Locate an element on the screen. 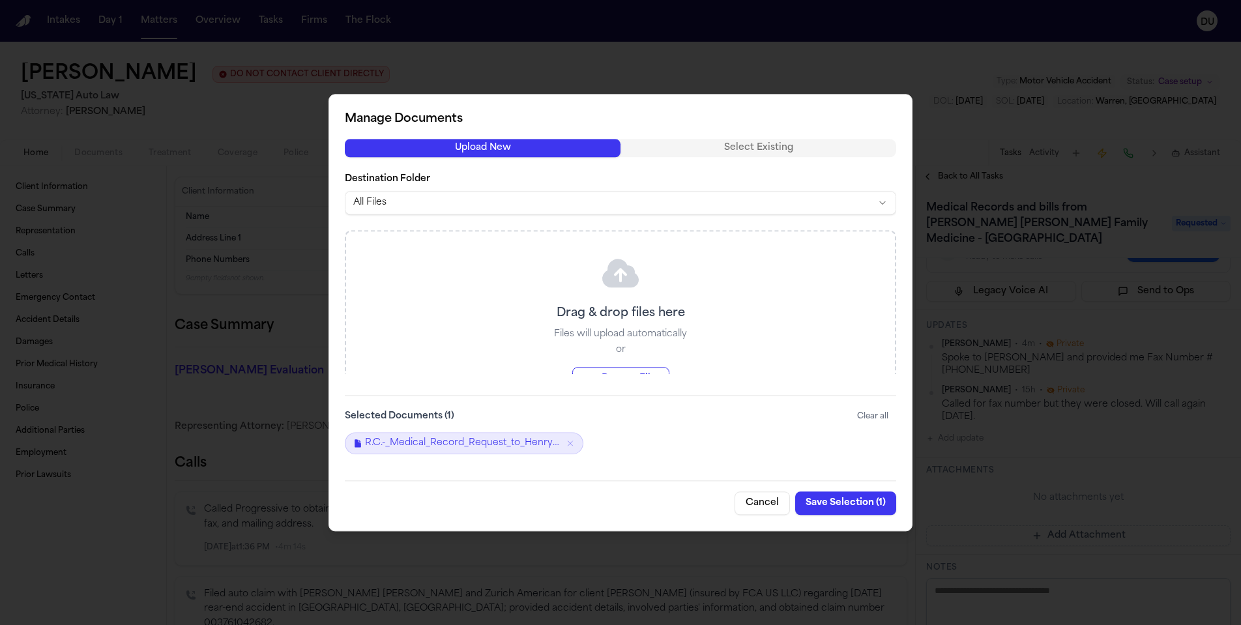  button: Upload New is located at coordinates (482, 148).